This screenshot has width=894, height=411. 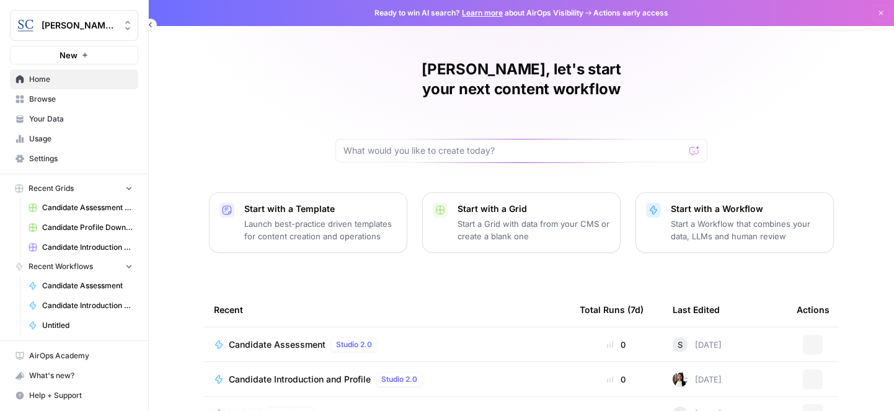 What do you see at coordinates (479, 13) in the screenshot?
I see `span: Ready to win AI search? about AirOps Visibility` at bounding box center [479, 13].